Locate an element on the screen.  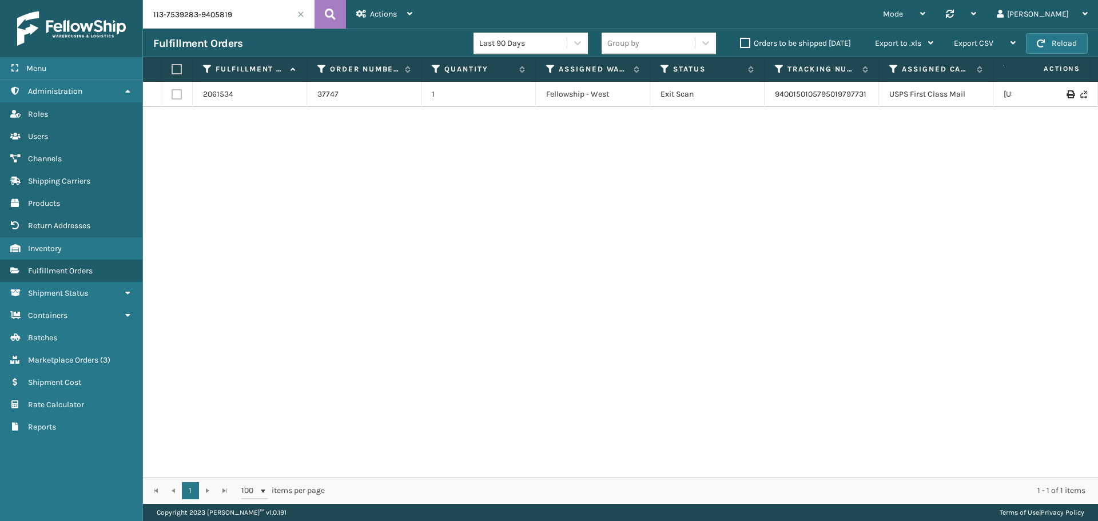
span: Marketplace Orders is located at coordinates (63, 360).